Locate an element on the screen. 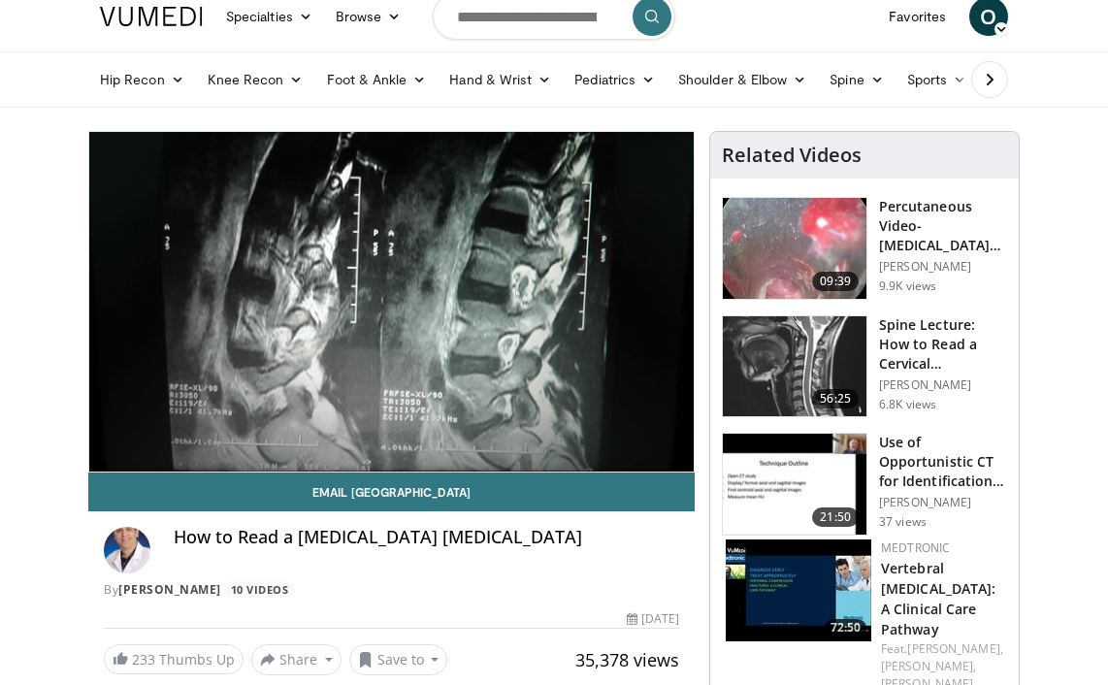 This screenshot has width=1108, height=685. a: Hand & Wrist is located at coordinates (500, 80).